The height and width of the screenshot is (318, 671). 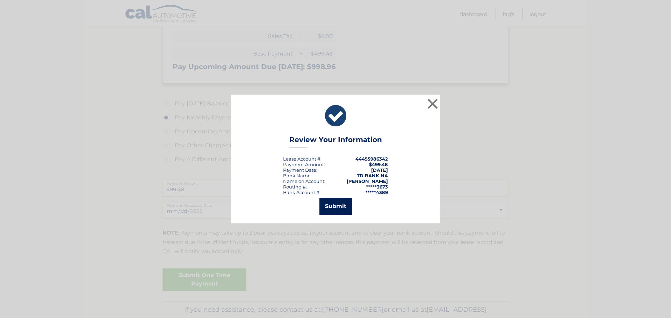 What do you see at coordinates (336, 142) in the screenshot?
I see `h3: Review Your Information` at bounding box center [336, 142].